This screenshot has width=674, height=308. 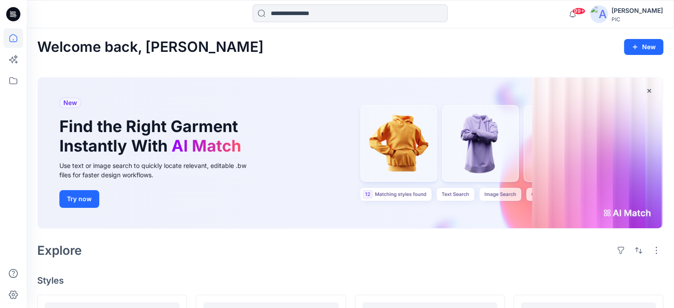 I want to click on span: AI Match, so click(x=206, y=146).